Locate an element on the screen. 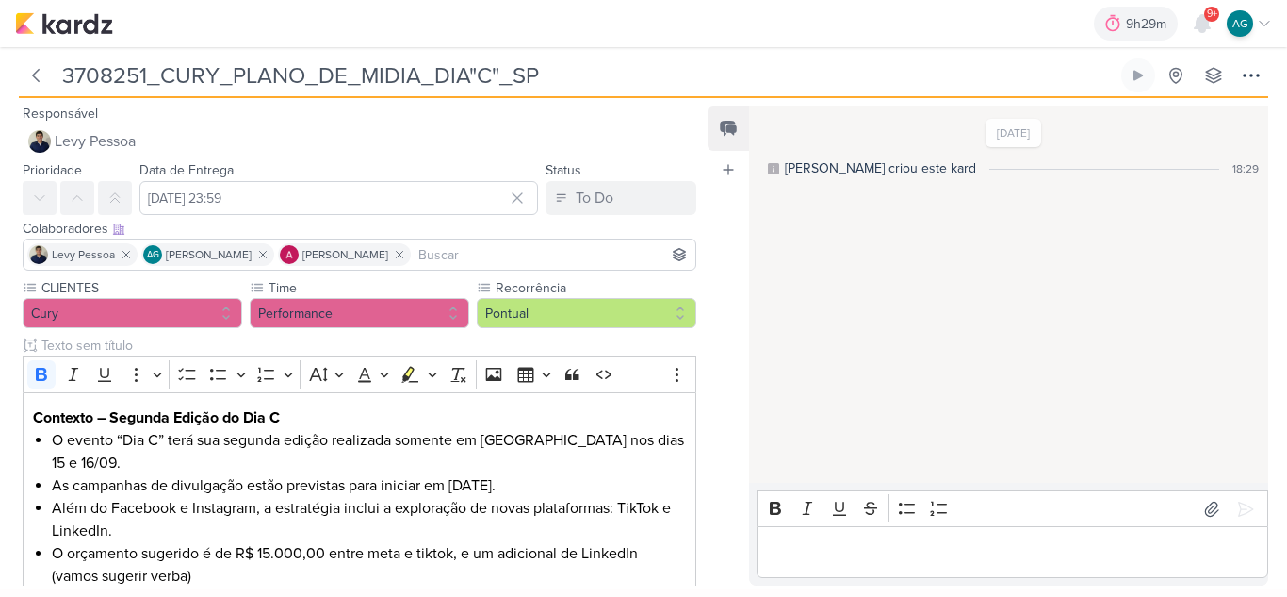  strong: Contexto – Segunda Edição do Dia C is located at coordinates (156, 418).